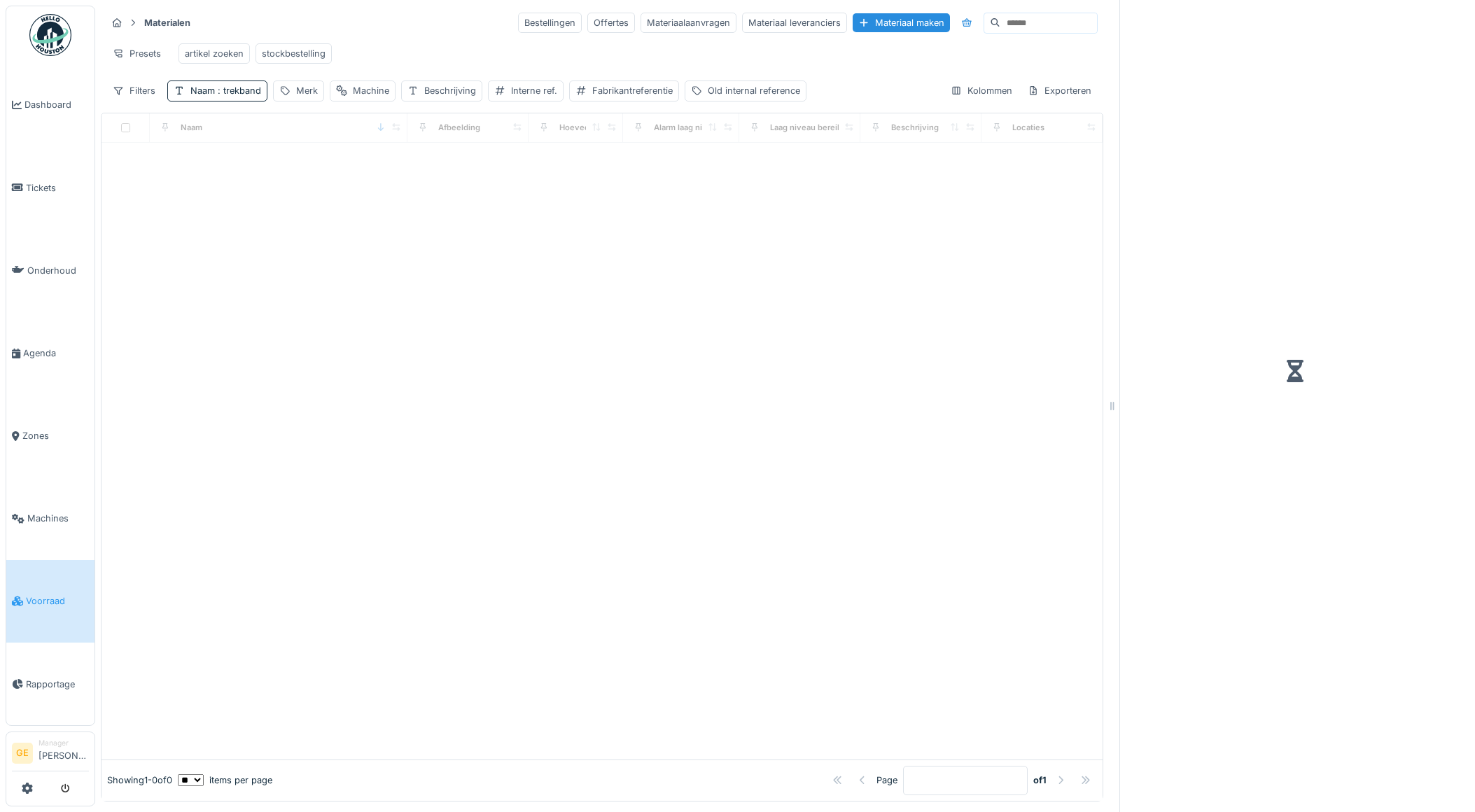 This screenshot has width=1475, height=812. I want to click on div: Page, so click(887, 780).